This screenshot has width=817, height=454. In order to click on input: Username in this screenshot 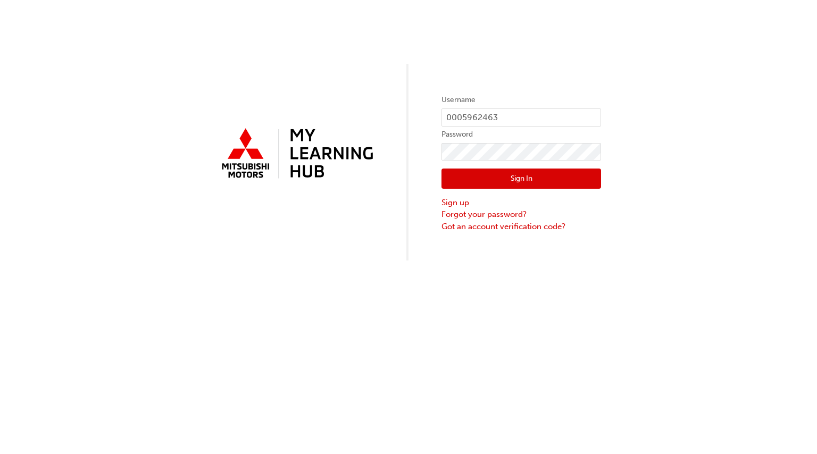, I will do `click(521, 118)`.